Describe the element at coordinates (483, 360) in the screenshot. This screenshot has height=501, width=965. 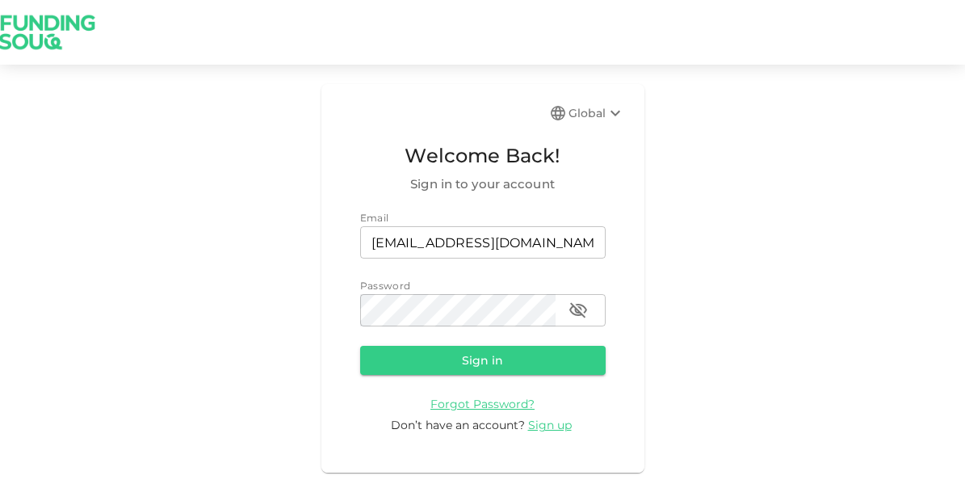
I see `button: Sign in` at that location.